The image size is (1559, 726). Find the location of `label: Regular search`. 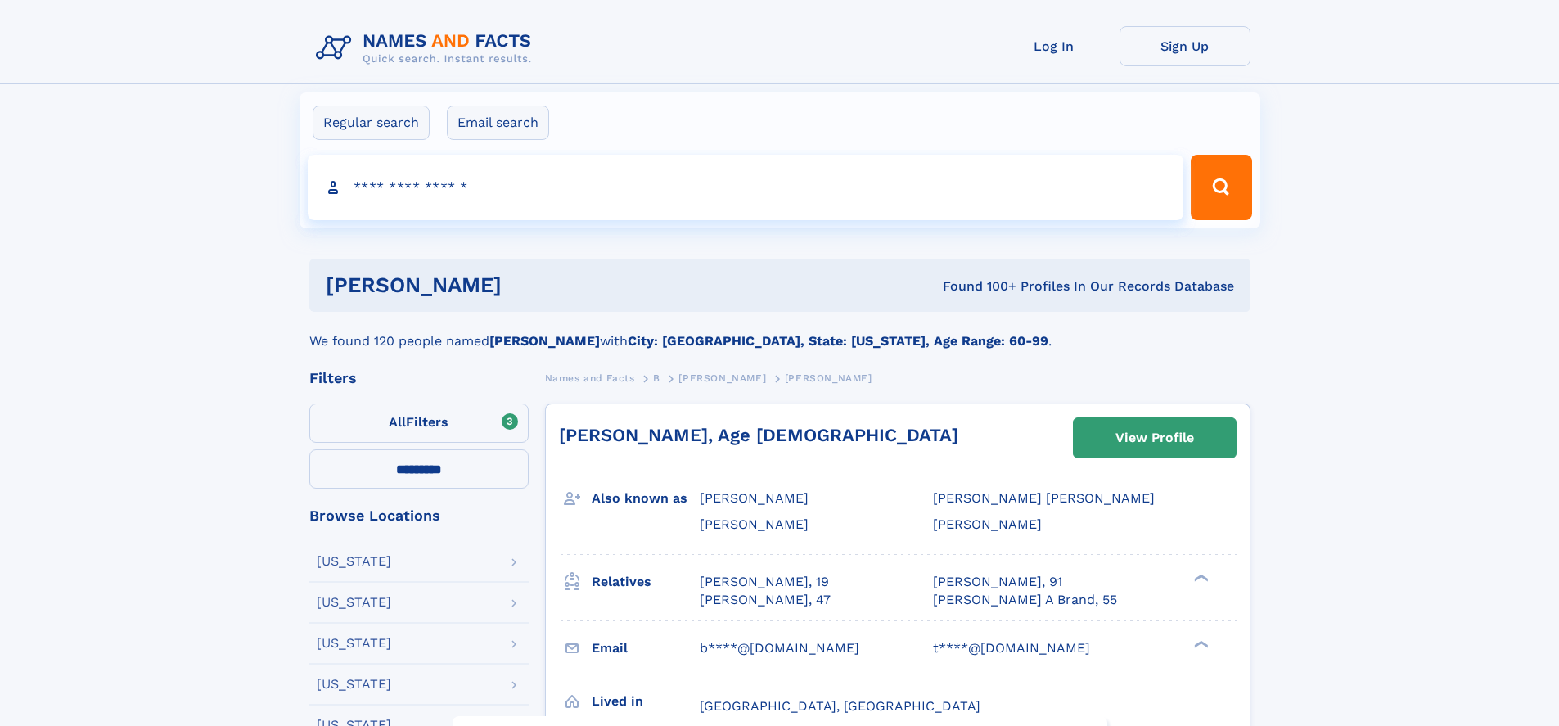

label: Regular search is located at coordinates (371, 123).